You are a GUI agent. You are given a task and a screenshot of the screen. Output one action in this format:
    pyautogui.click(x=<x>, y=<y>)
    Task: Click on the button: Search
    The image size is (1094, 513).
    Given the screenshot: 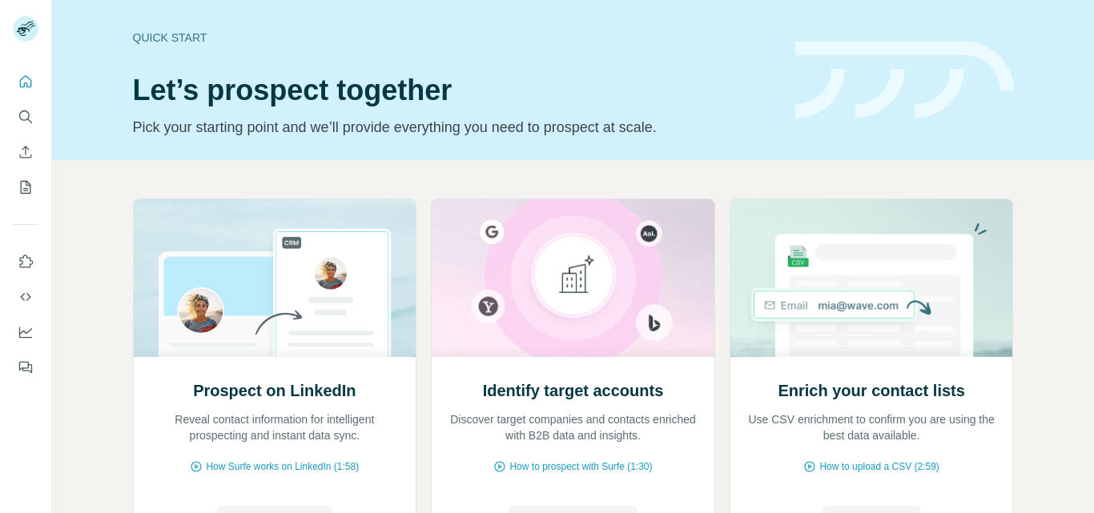 What is the action you would take?
    pyautogui.click(x=26, y=117)
    